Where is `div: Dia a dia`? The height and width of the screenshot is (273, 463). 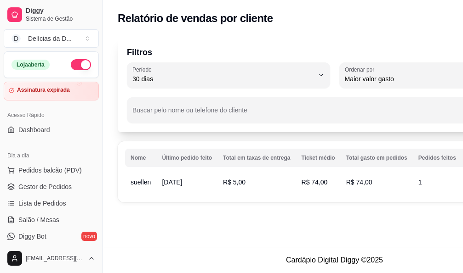 div: Dia a dia is located at coordinates (51, 156).